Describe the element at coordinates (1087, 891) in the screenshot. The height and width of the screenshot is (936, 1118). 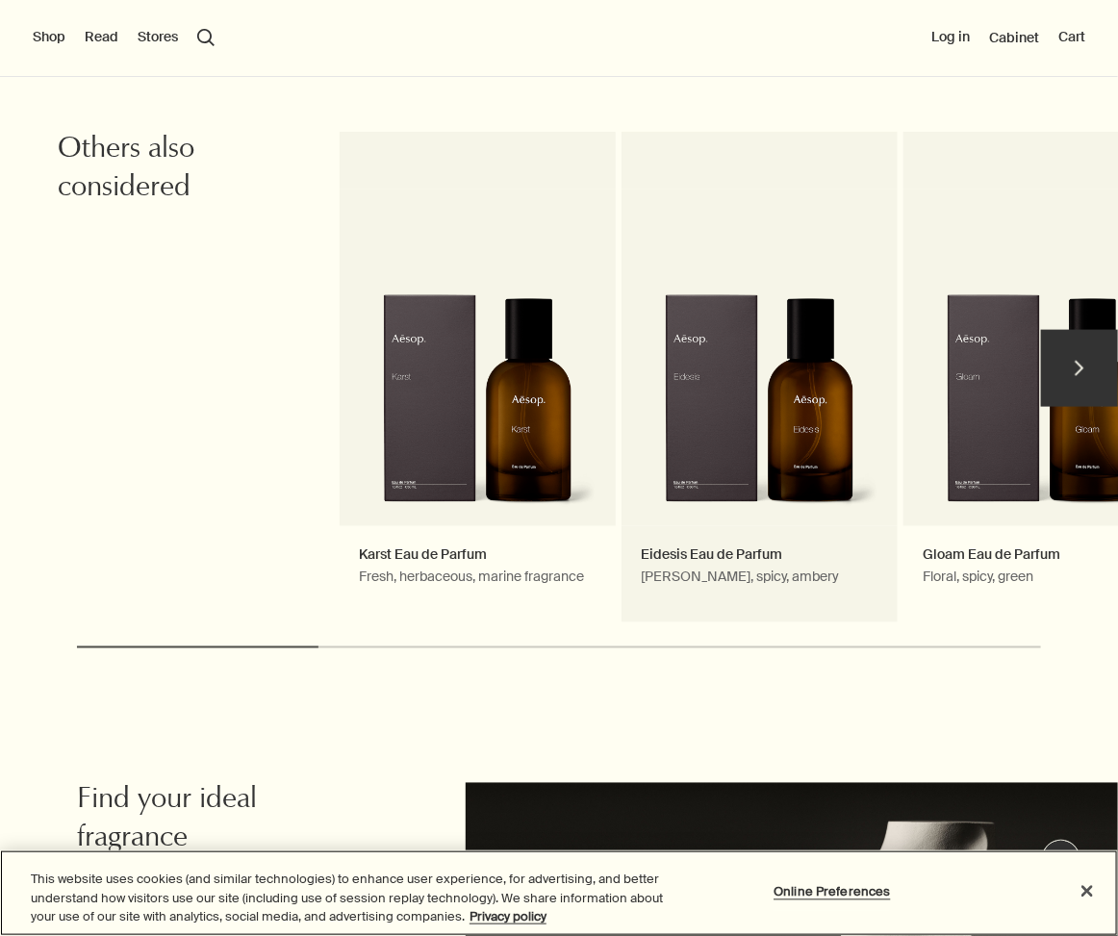
I see `button: Close` at that location.